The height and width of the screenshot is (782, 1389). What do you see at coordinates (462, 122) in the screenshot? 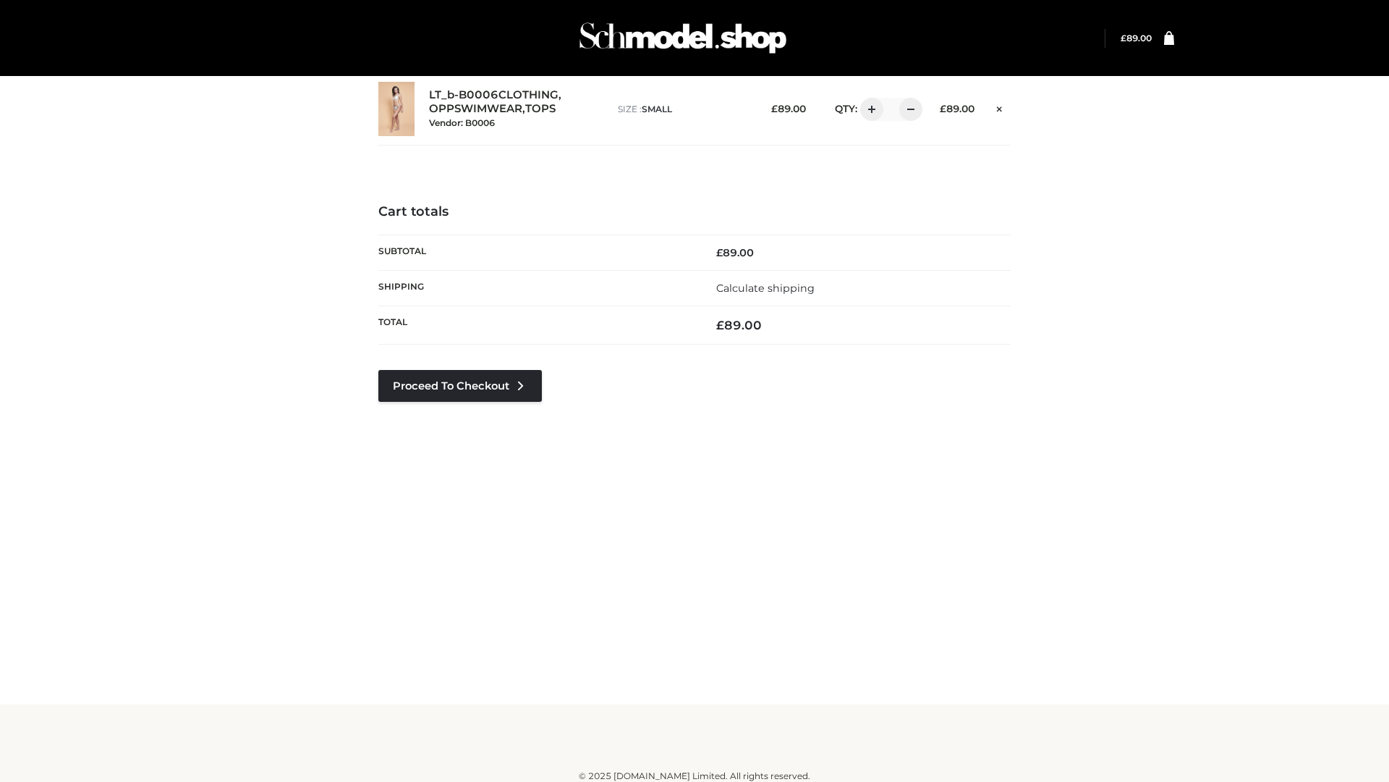
I see `small: Vendor: B0006` at bounding box center [462, 122].